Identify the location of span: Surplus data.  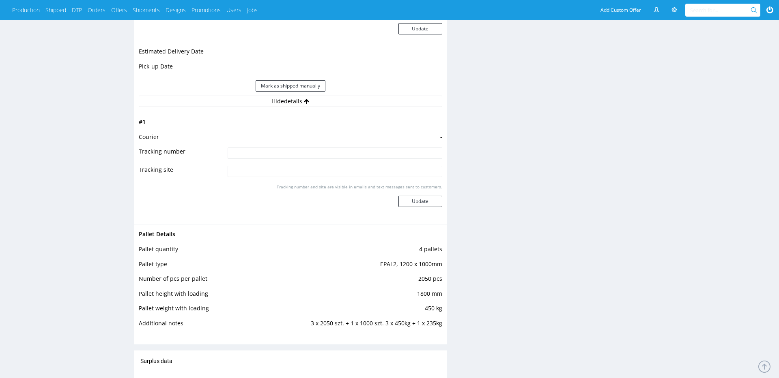
(156, 361).